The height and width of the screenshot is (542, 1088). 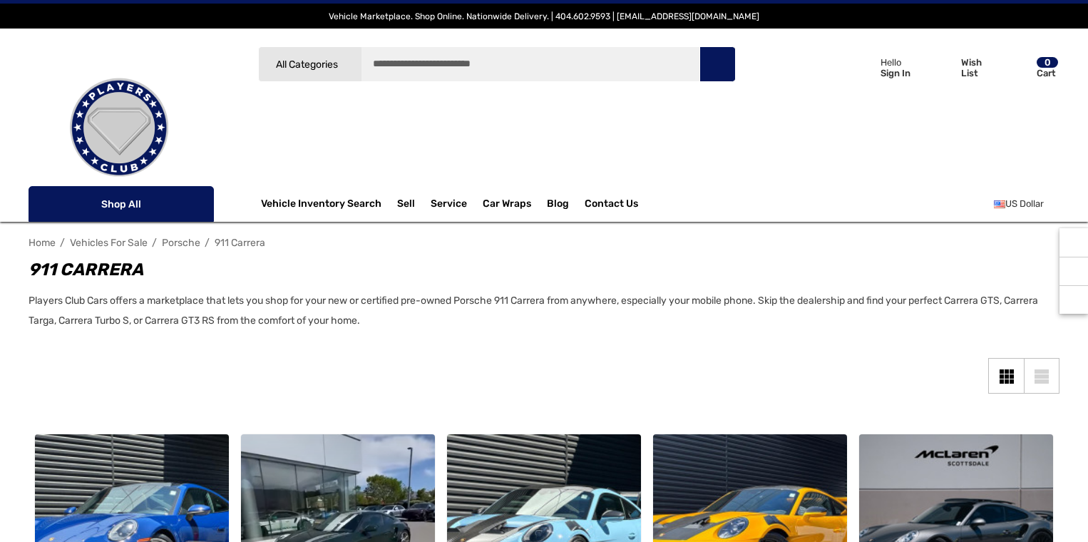 What do you see at coordinates (1047, 62) in the screenshot?
I see `p: 0` at bounding box center [1047, 62].